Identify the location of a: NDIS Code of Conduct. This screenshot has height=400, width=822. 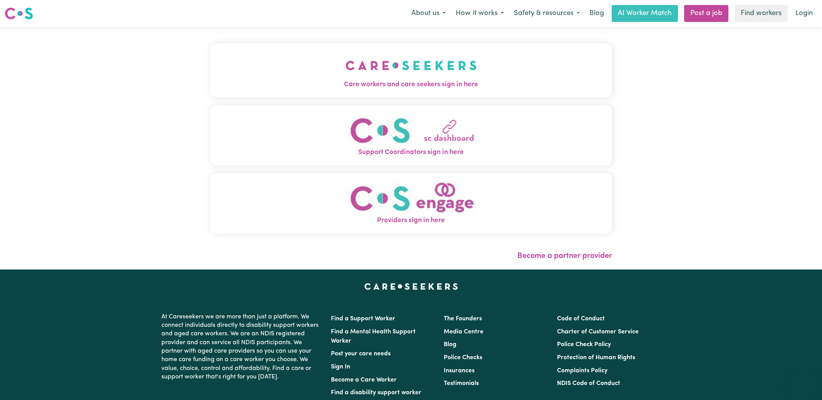
(588, 384).